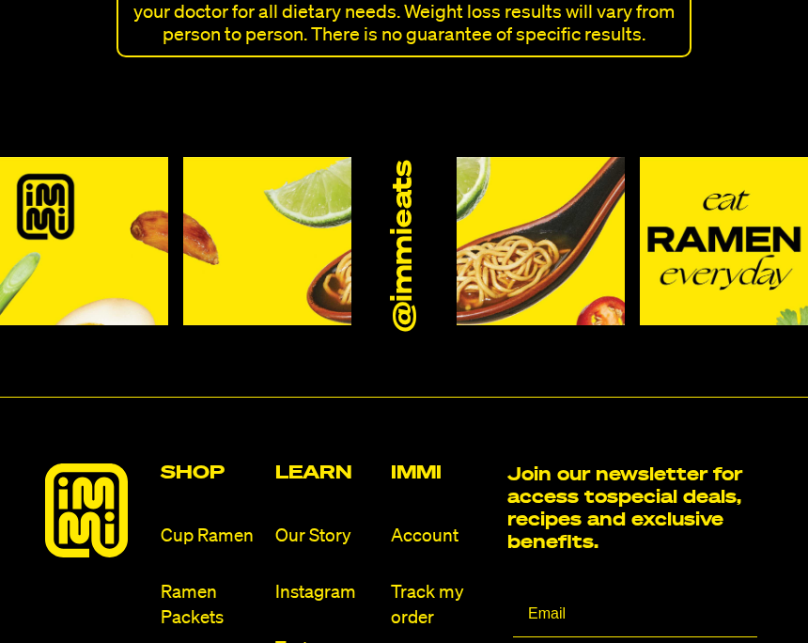  What do you see at coordinates (442, 474) in the screenshot?
I see `h2: Immi` at bounding box center [442, 474].